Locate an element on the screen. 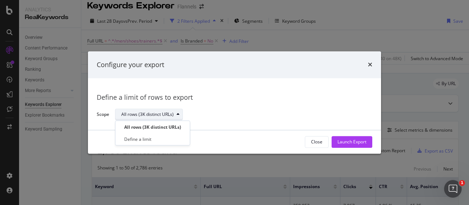  label: Scope is located at coordinates (103, 115).